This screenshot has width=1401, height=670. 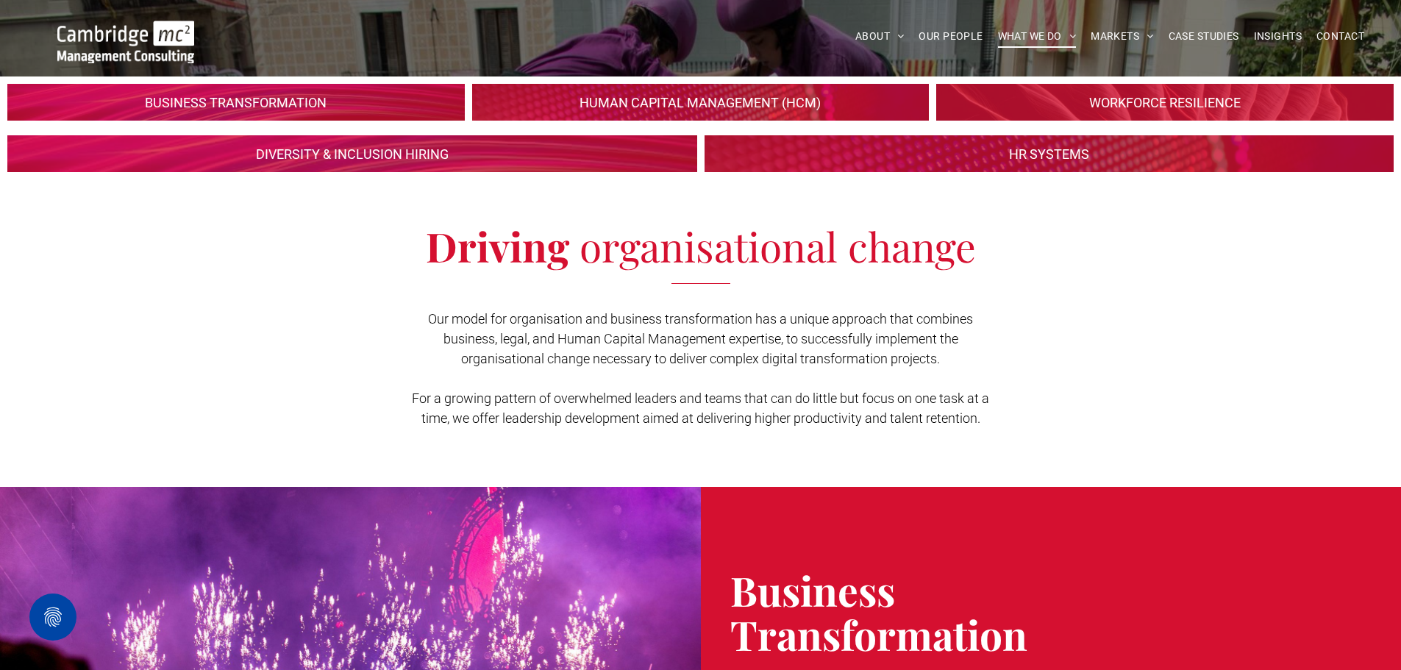 I want to click on span: Our model for organisation and business transformation has a unique approach that combines busine..., so click(x=700, y=369).